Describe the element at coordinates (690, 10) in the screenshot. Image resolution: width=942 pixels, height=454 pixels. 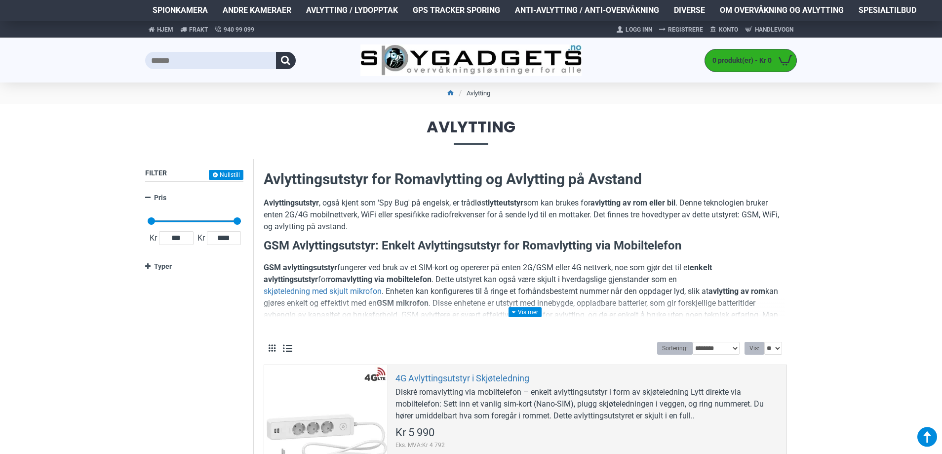
I see `span: Diverse` at that location.